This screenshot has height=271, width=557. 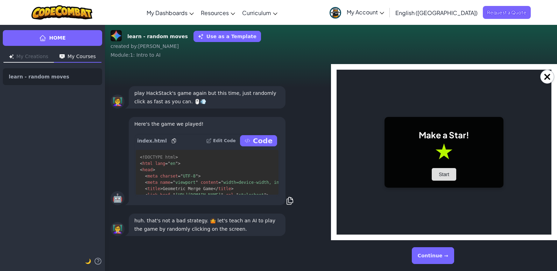 What do you see at coordinates (335, 13) in the screenshot?
I see `img: avatar` at bounding box center [335, 13].